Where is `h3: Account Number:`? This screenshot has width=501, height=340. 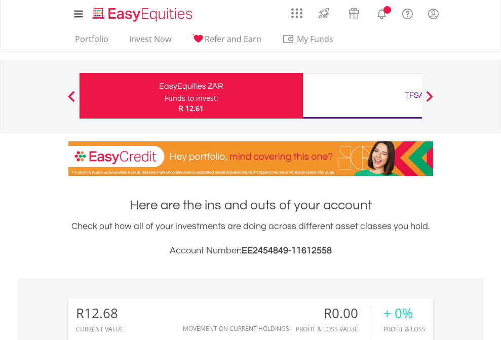
h3: Account Number: is located at coordinates (251, 251).